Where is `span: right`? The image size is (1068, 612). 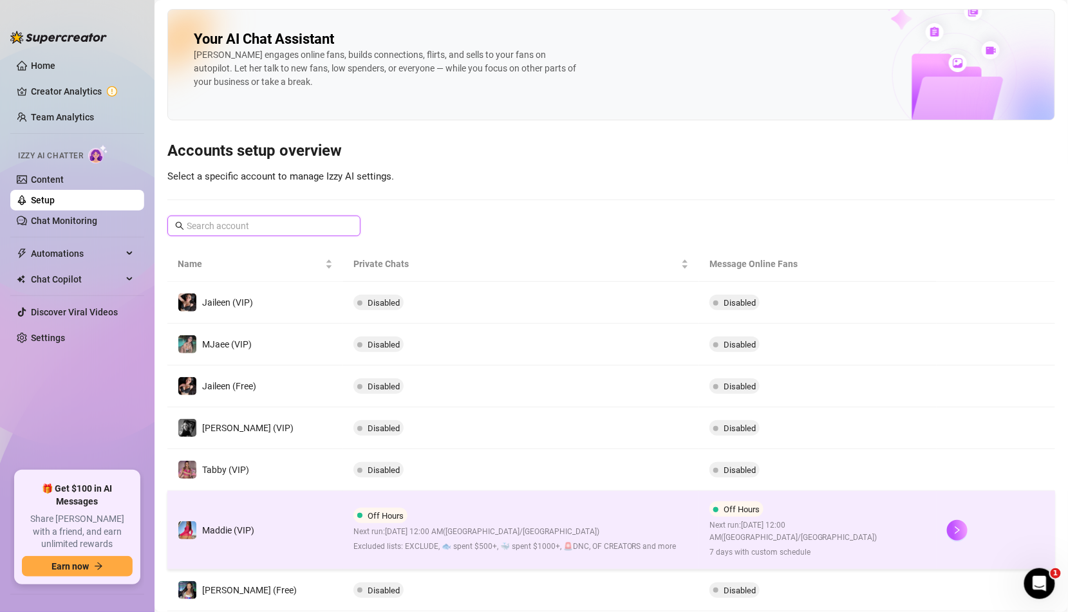
span: right is located at coordinates (957, 530).